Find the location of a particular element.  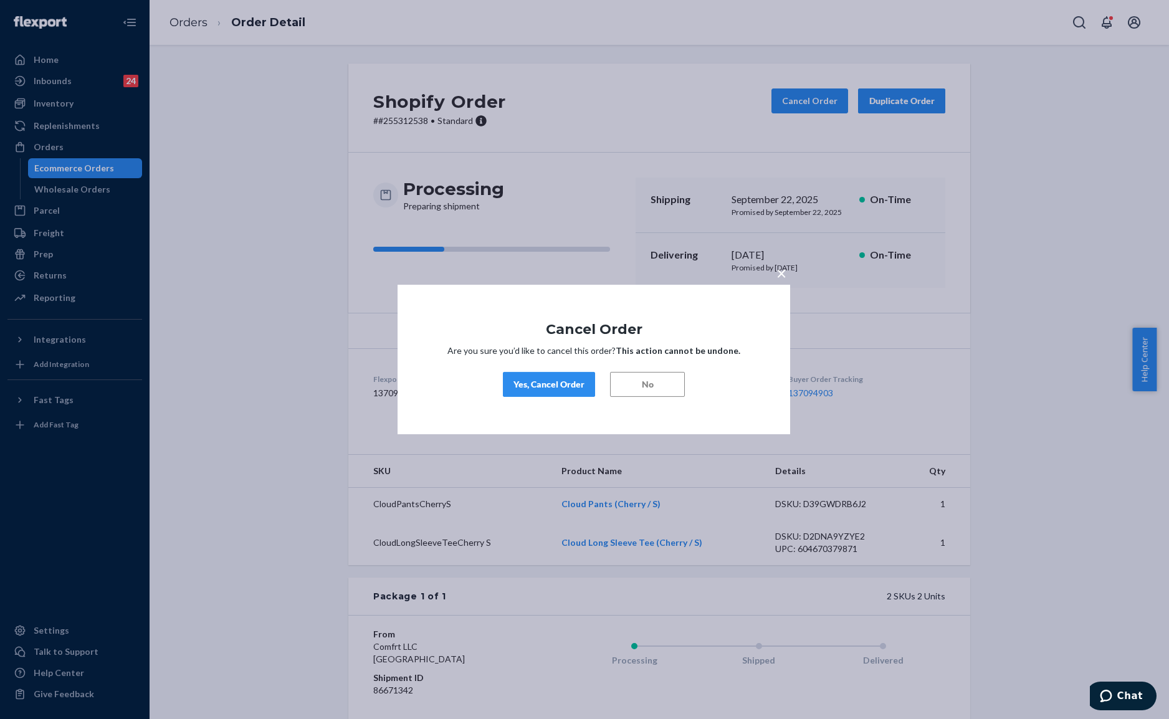

strong: This action cannot be undone. is located at coordinates (678, 350).